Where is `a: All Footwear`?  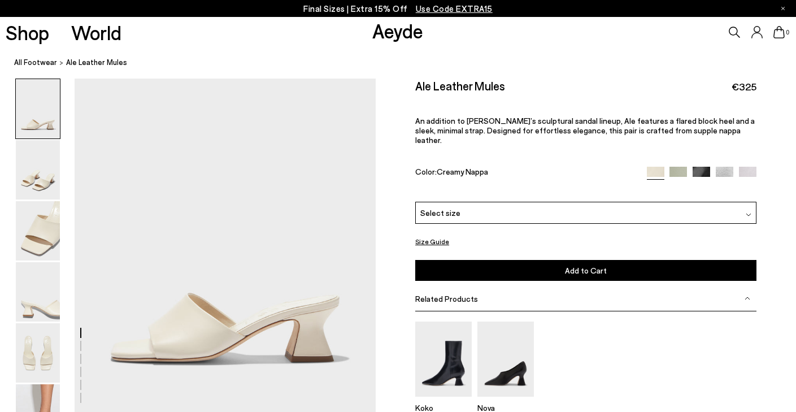 a: All Footwear is located at coordinates (36, 62).